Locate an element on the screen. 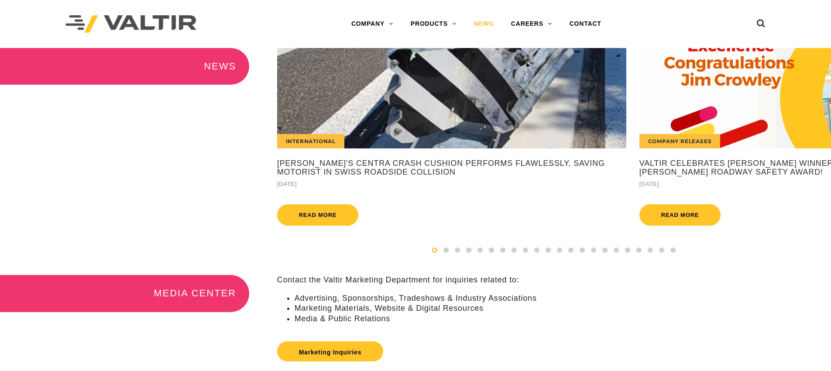 This screenshot has height=371, width=831. a: COMPANY is located at coordinates (372, 24).